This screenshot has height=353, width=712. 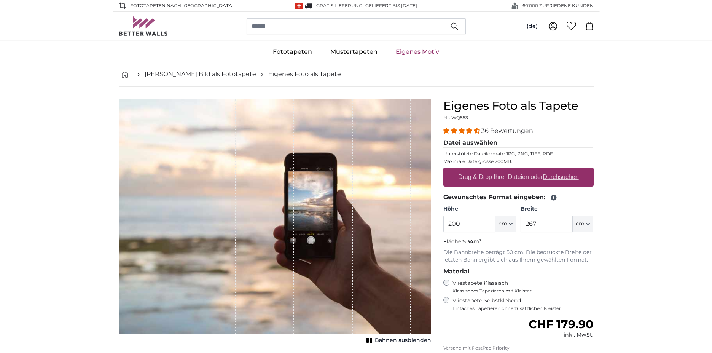 I want to click on span: GRATIS Lieferung!, so click(x=340, y=5).